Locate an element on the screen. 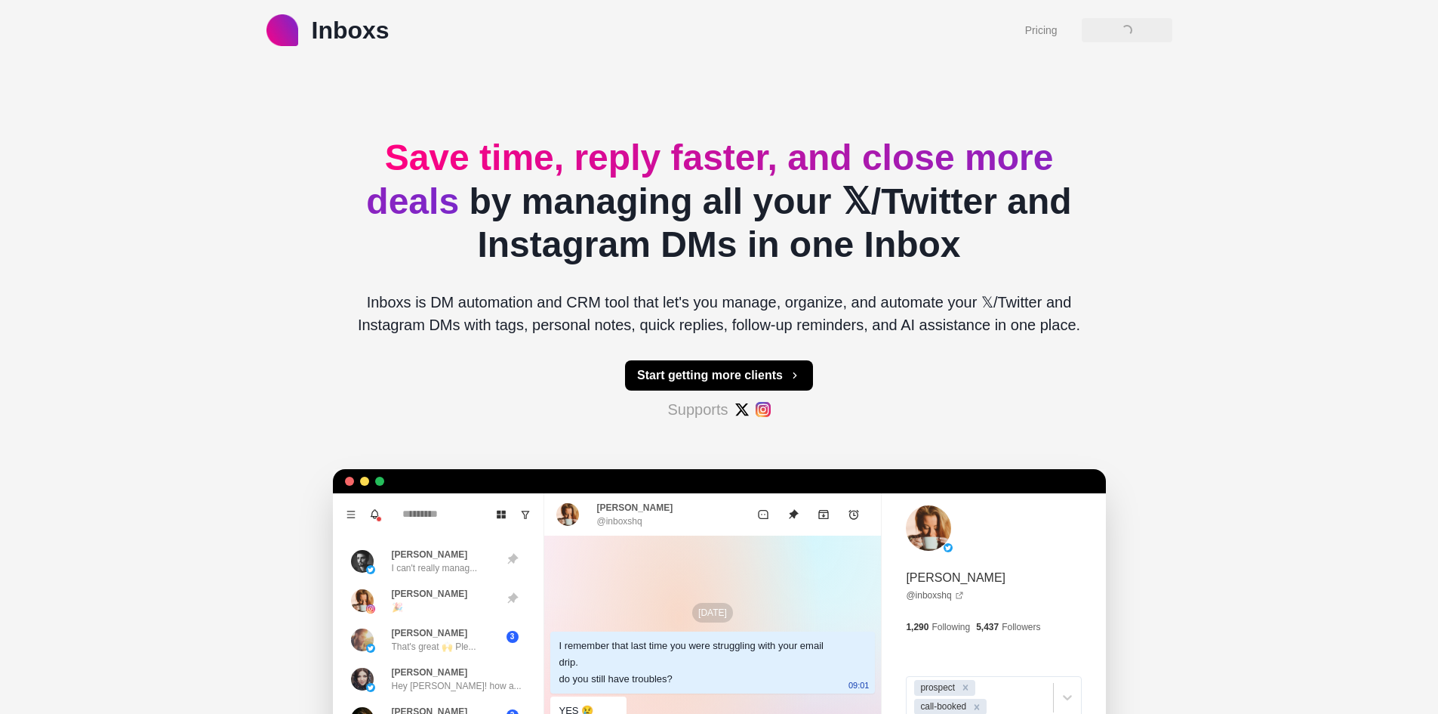  p: Supports is located at coordinates (698, 409).